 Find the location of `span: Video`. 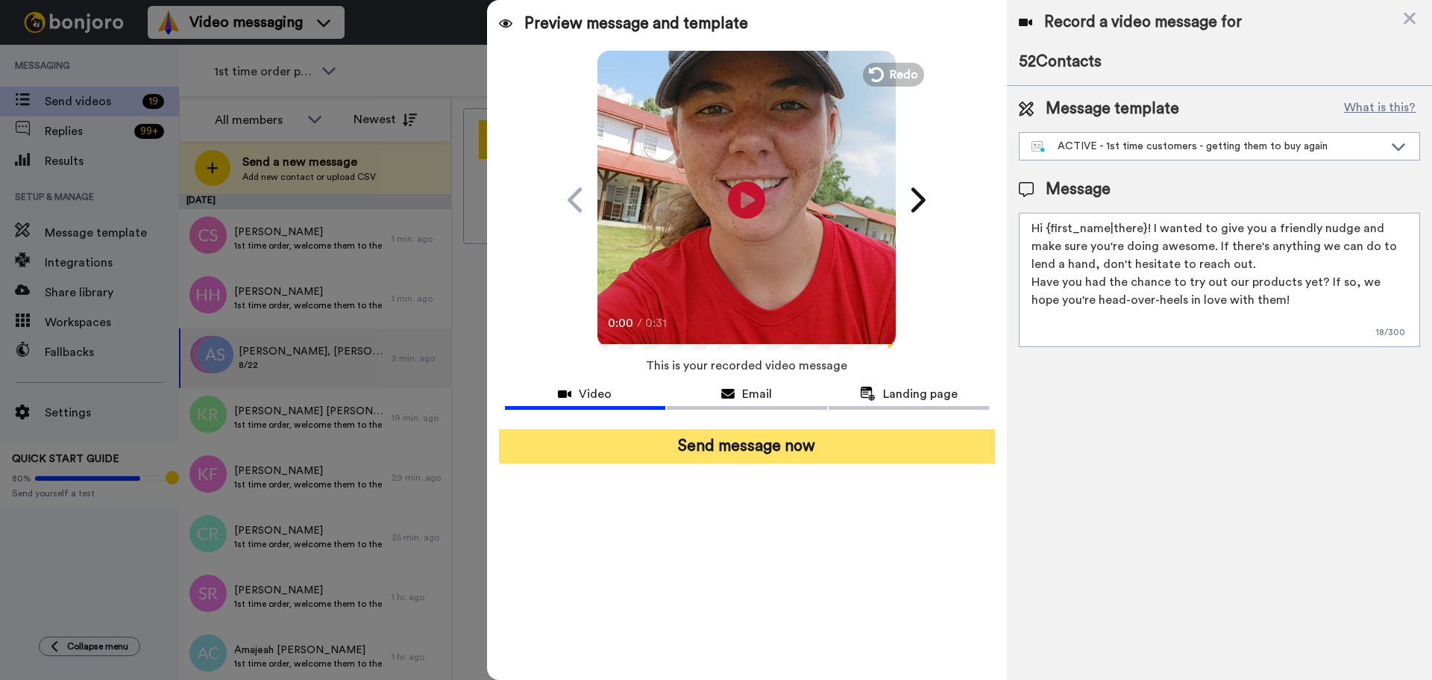

span: Video is located at coordinates (595, 394).